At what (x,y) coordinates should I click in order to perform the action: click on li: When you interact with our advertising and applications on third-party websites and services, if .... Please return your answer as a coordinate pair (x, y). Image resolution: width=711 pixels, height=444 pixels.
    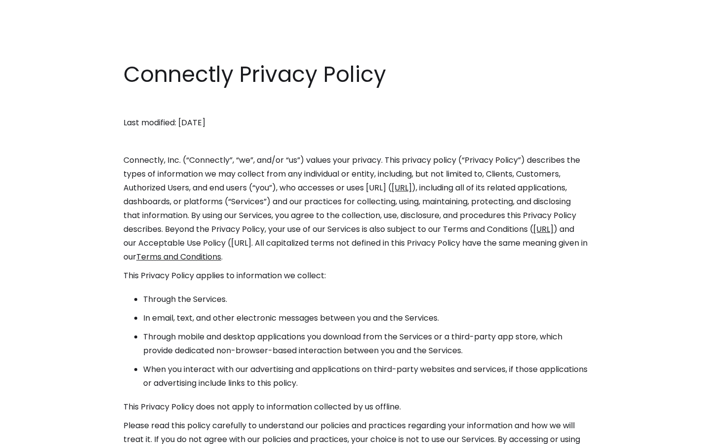
    Looking at the image, I should click on (365, 377).